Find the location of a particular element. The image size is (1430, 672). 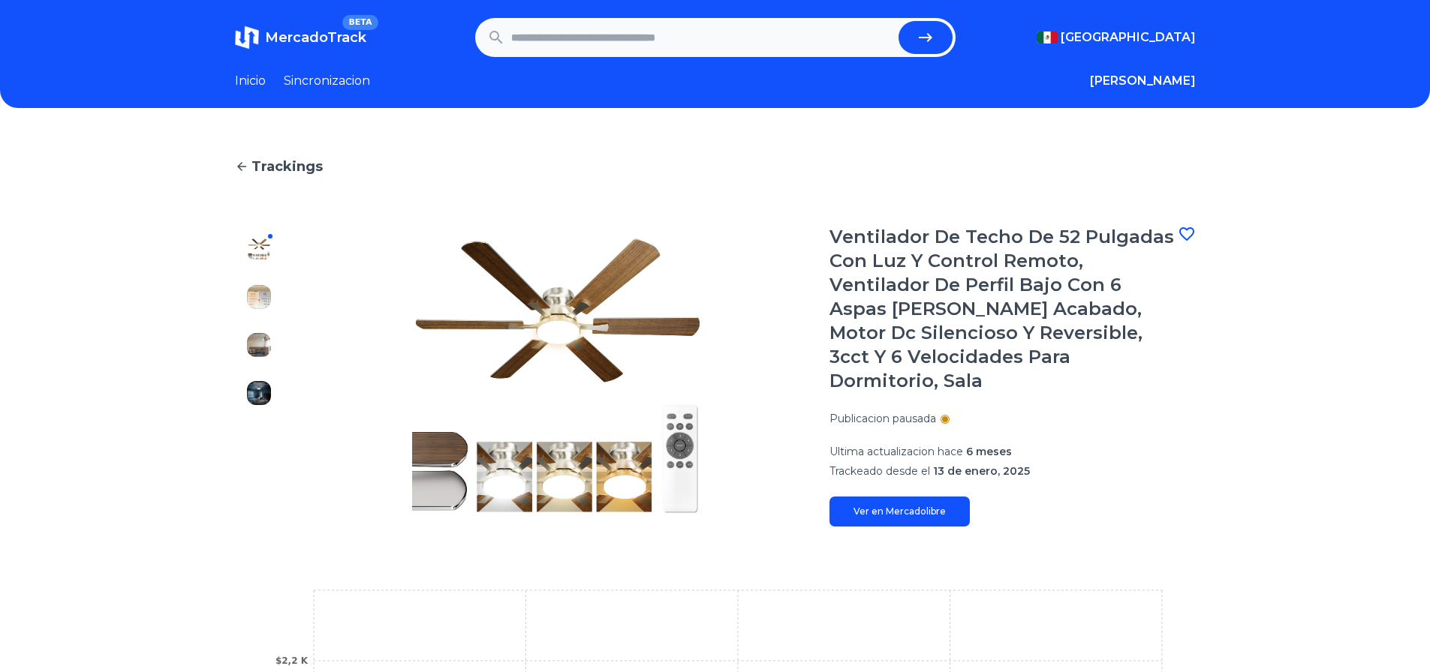

tspan: $2,2 K is located at coordinates (291, 661).